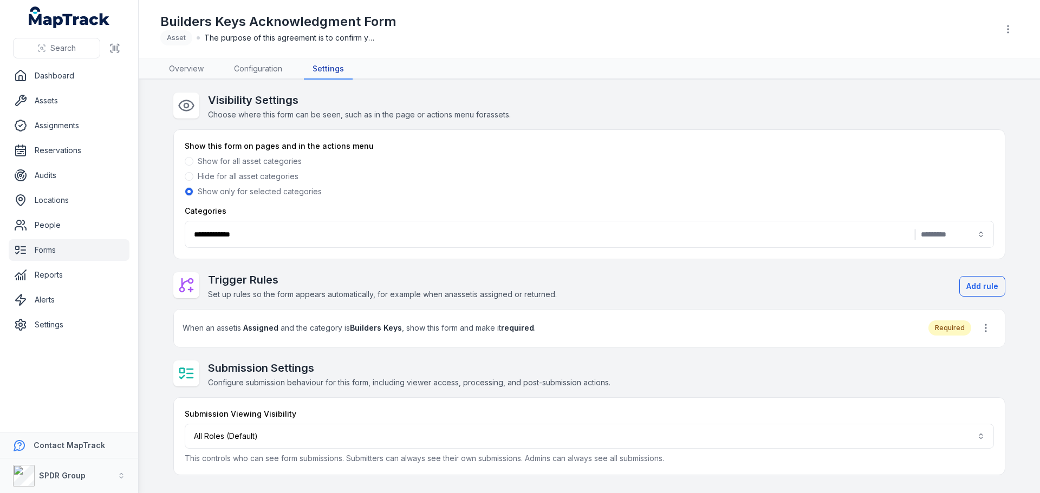 This screenshot has width=1040, height=493. I want to click on label: Show this form on pages and in the actions menu, so click(279, 146).